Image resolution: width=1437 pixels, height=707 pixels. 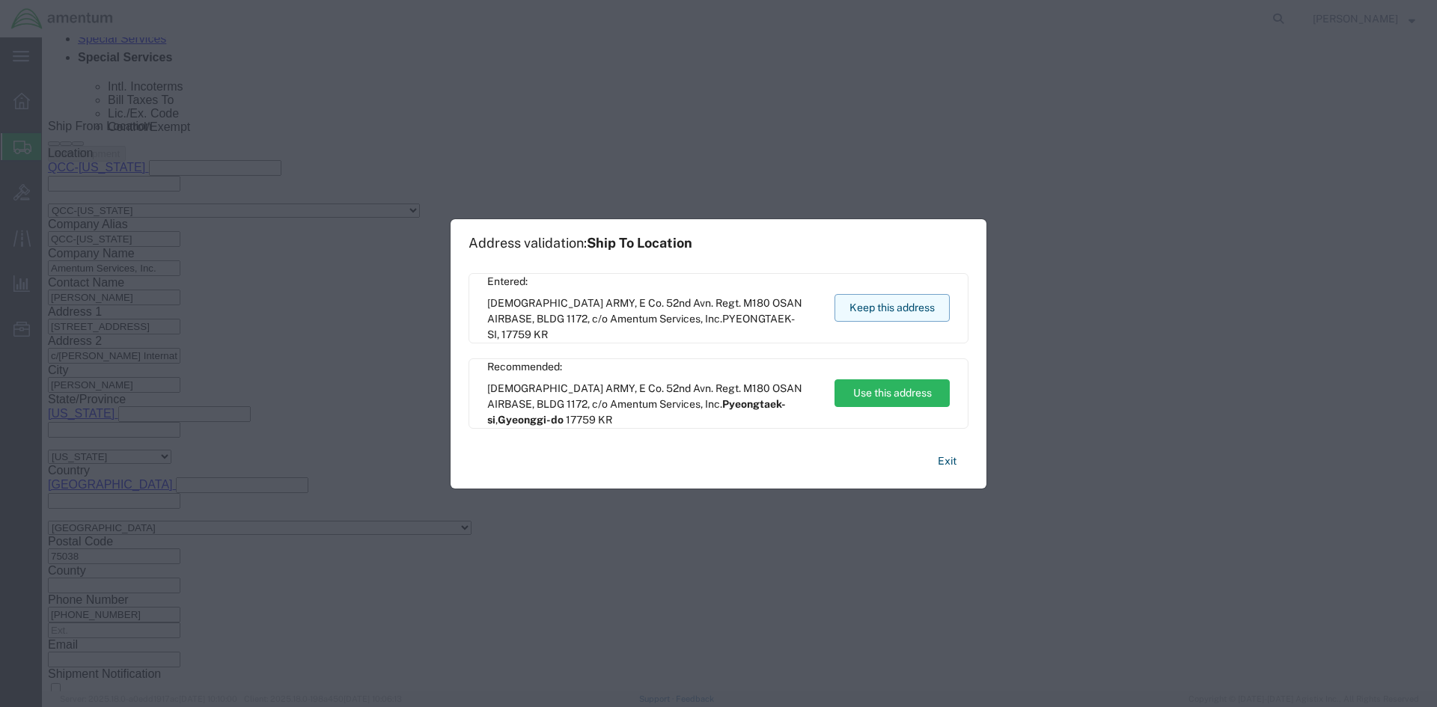 I want to click on span: Recommended:, so click(x=653, y=367).